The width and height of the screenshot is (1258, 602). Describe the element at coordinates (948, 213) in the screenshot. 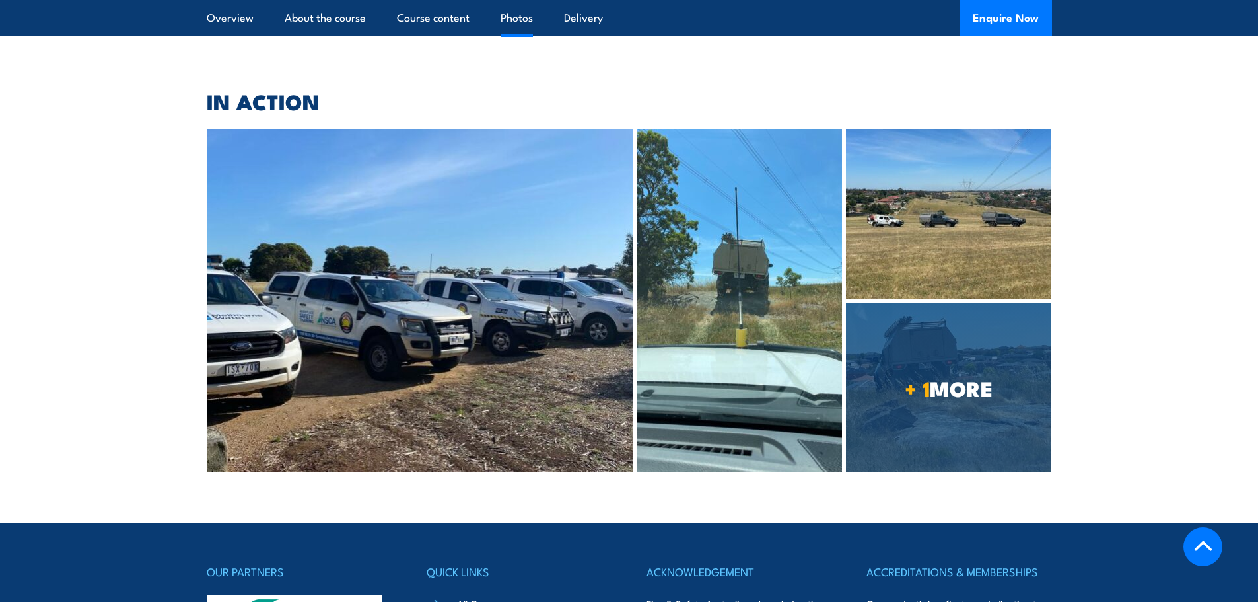

I see `img: 3412c471-190c-4cc0-879a-e02069bf5d2b` at that location.